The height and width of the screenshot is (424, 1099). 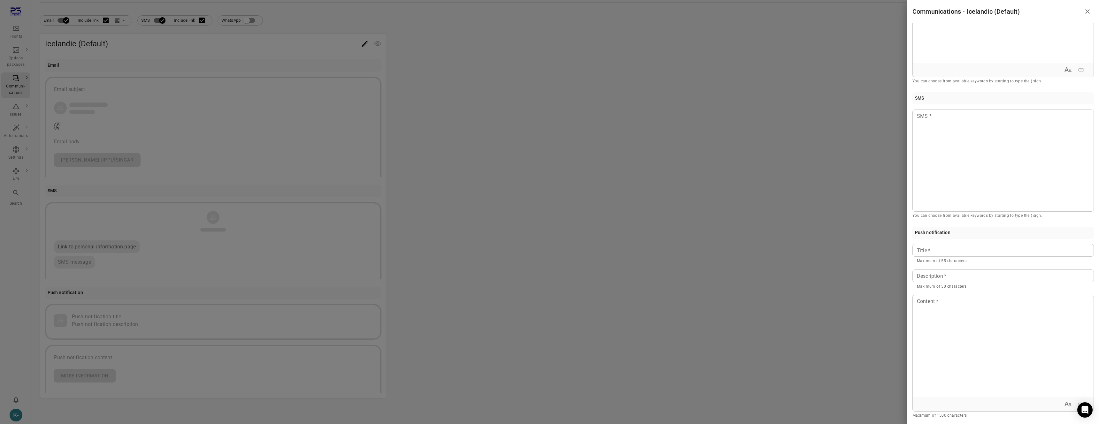 I want to click on p: Maximum of 1500 characters, so click(x=1004, y=416).